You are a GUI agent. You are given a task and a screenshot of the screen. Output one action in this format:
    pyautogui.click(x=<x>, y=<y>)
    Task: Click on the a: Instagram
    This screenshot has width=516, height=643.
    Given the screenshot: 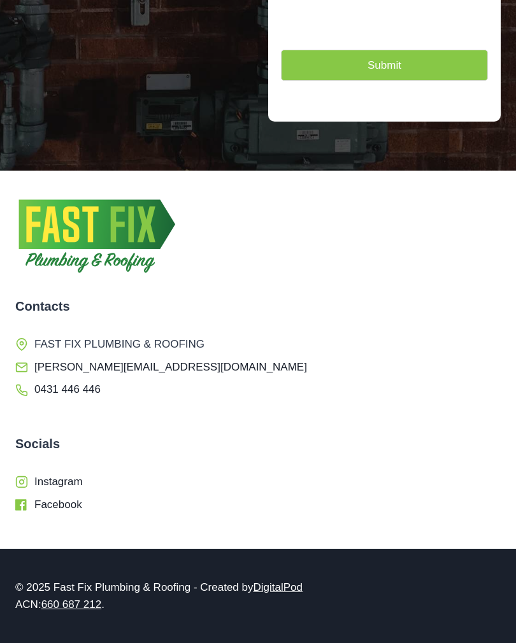 What is the action you would take?
    pyautogui.click(x=49, y=482)
    